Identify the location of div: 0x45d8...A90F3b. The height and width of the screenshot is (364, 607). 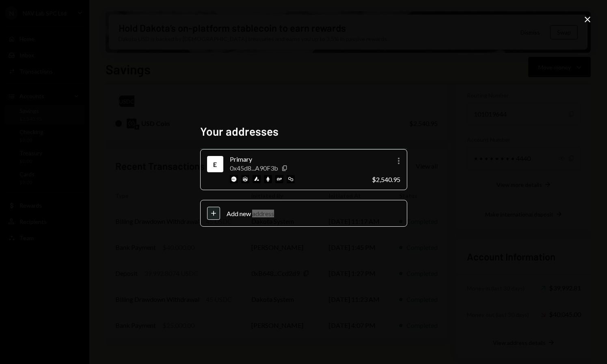
(254, 168).